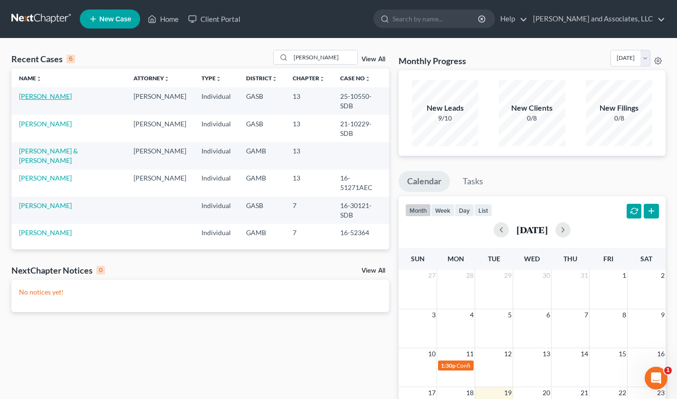  I want to click on a: Home, so click(163, 19).